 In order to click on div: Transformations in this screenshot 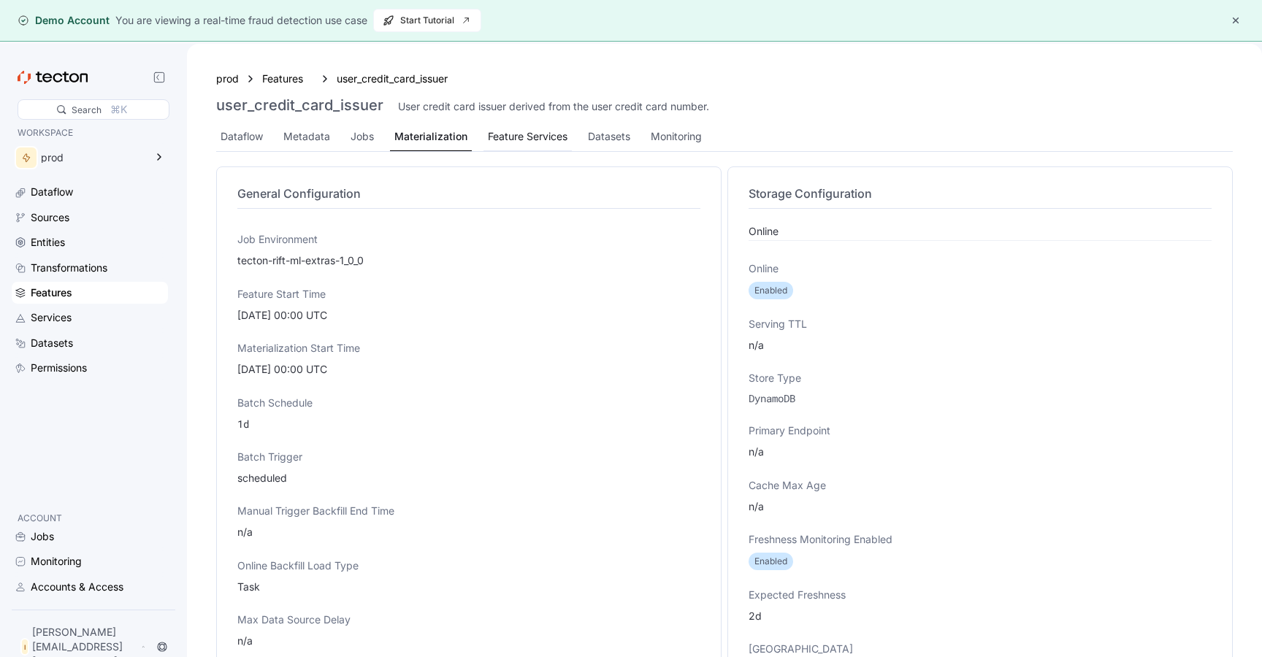, I will do `click(69, 268)`.